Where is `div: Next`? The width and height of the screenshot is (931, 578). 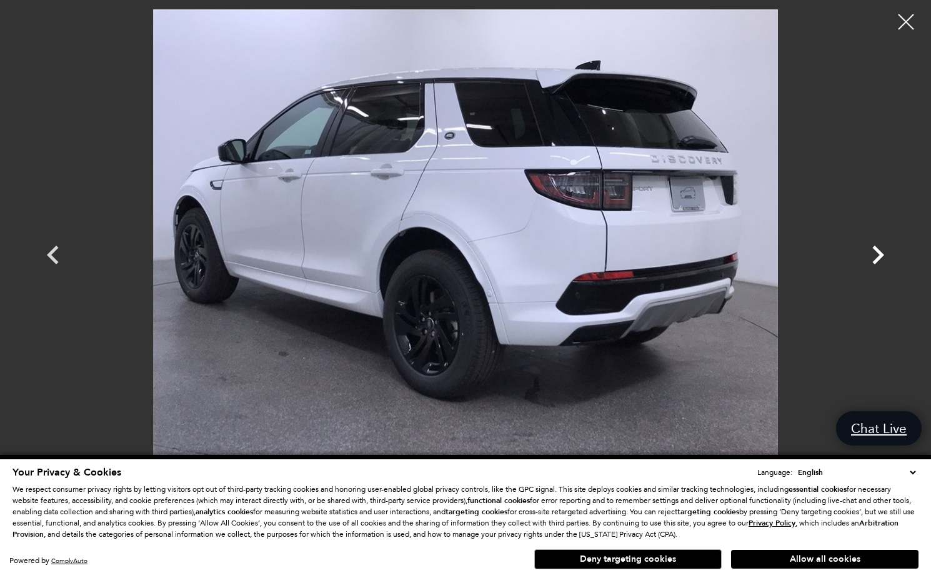
div: Next is located at coordinates (878, 258).